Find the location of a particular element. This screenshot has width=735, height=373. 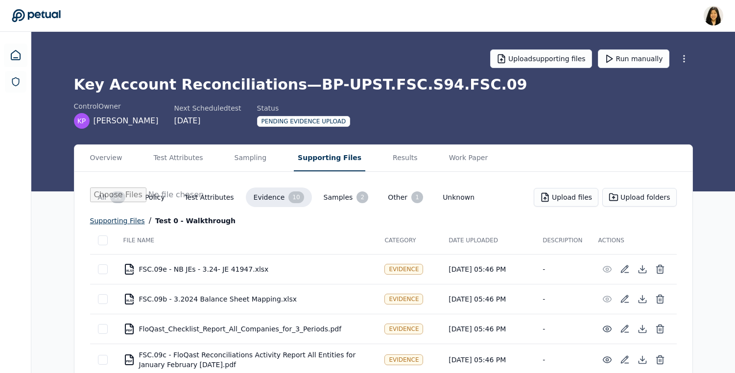

div: FloQast_Checklist_Report_All_Companies_for_3_Periods.pdf is located at coordinates (246, 329).